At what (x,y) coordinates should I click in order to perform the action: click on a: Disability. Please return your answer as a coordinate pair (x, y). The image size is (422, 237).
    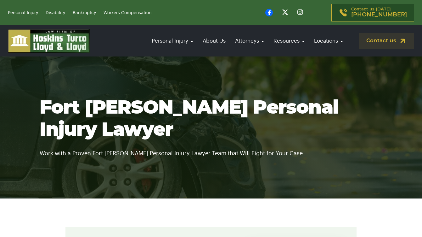
    Looking at the image, I should click on (55, 13).